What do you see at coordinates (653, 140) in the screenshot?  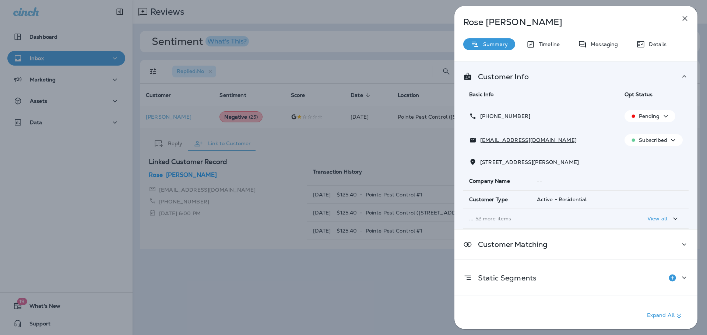 I see `p: Subscribed` at bounding box center [653, 140].